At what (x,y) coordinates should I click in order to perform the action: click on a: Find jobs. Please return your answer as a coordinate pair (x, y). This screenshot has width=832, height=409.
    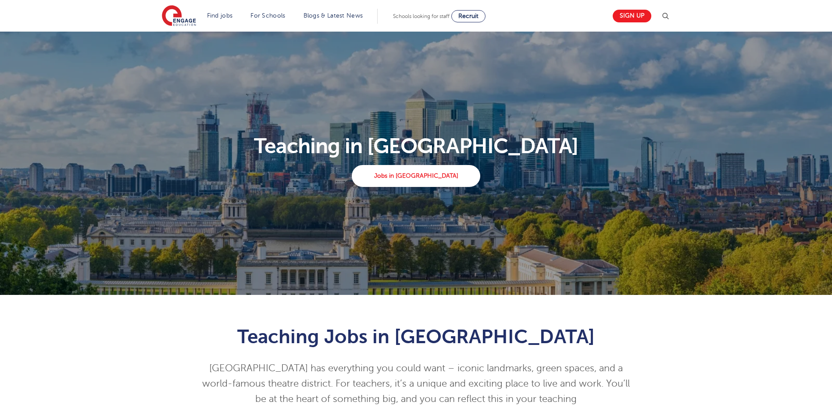
    Looking at the image, I should click on (220, 15).